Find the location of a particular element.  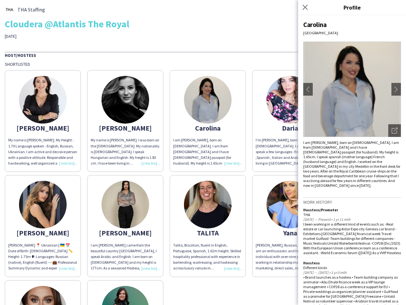

img: thumb-16475042836232eb9b597b1.jpeg is located at coordinates (43, 204).